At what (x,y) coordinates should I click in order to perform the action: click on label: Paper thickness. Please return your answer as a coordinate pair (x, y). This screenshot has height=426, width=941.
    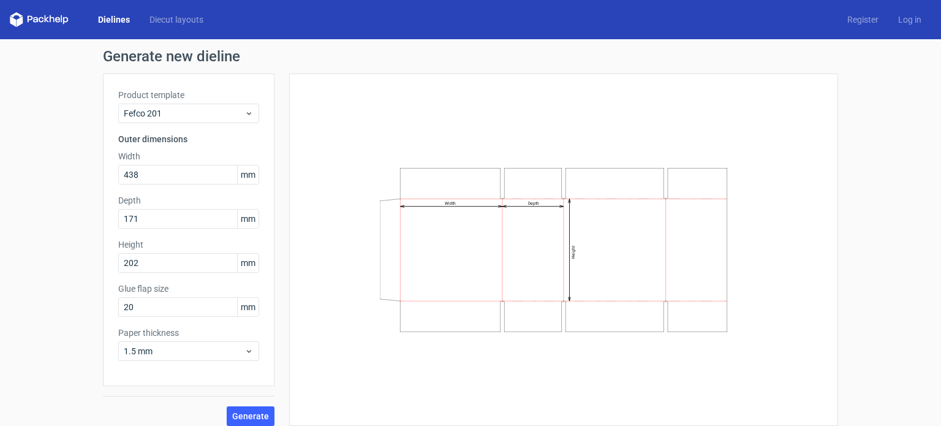
    Looking at the image, I should click on (189, 333).